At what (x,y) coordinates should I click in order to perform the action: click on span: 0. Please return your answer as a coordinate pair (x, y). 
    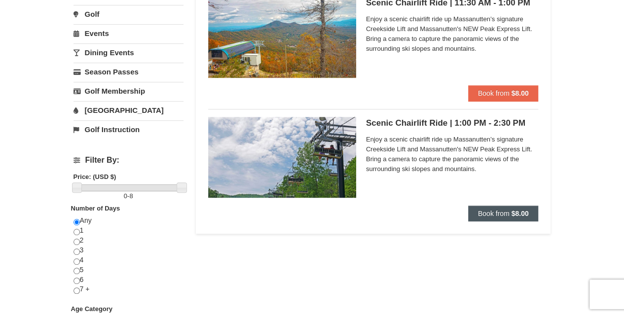
    Looking at the image, I should click on (125, 196).